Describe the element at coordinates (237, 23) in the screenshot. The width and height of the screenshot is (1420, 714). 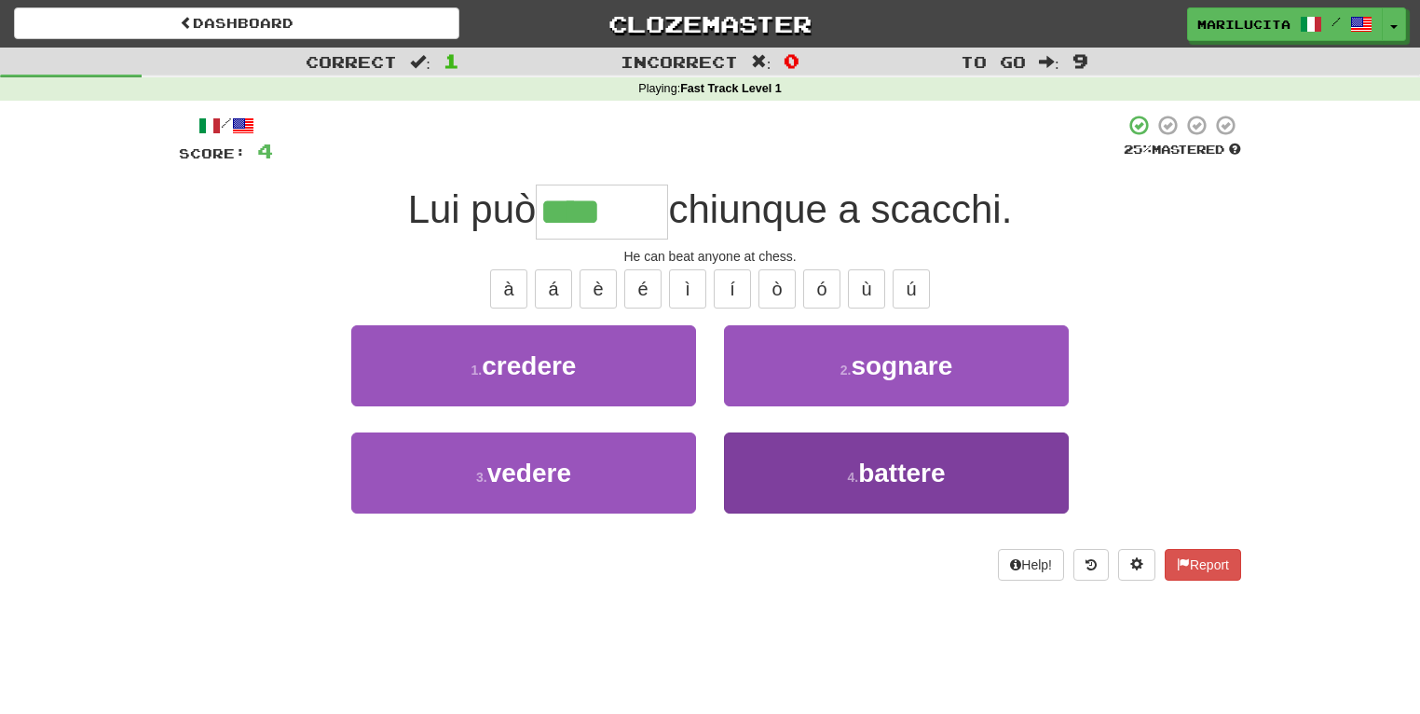
I see `a: Dashboard` at that location.